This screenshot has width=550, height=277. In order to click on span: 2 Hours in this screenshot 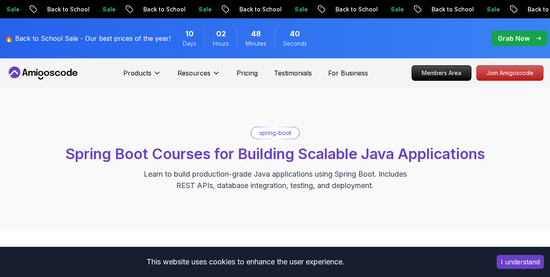, I will do `click(221, 34)`.